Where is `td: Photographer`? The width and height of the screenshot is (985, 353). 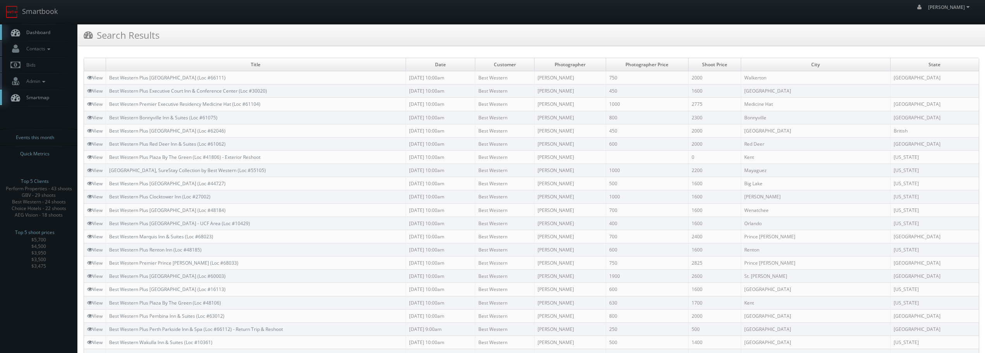 td: Photographer is located at coordinates (570, 65).